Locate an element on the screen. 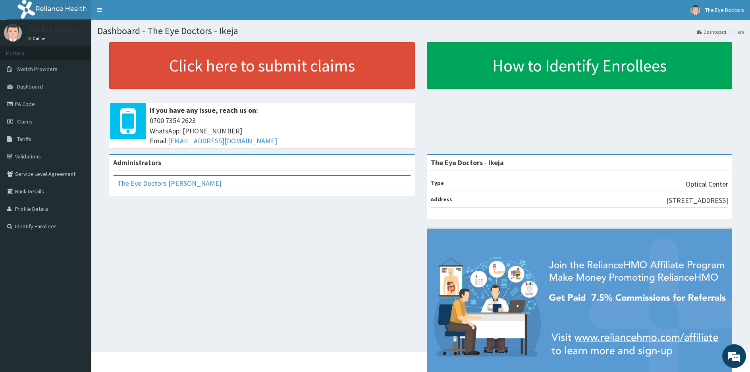 The image size is (750, 372). b: Type is located at coordinates (437, 183).